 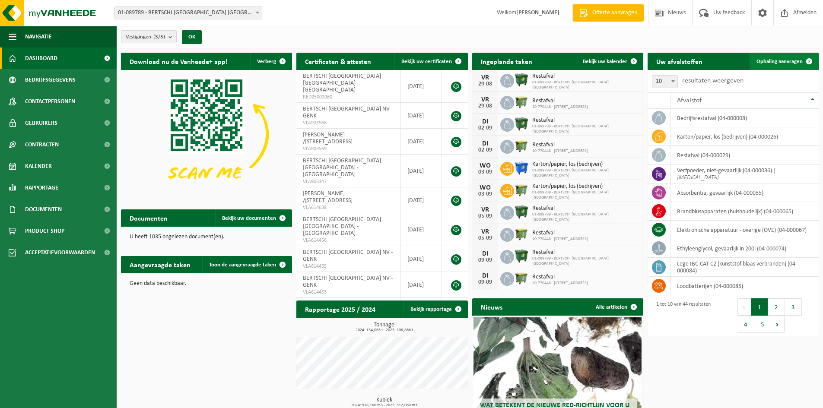 What do you see at coordinates (665, 82) in the screenshot?
I see `span: 10` at bounding box center [665, 82].